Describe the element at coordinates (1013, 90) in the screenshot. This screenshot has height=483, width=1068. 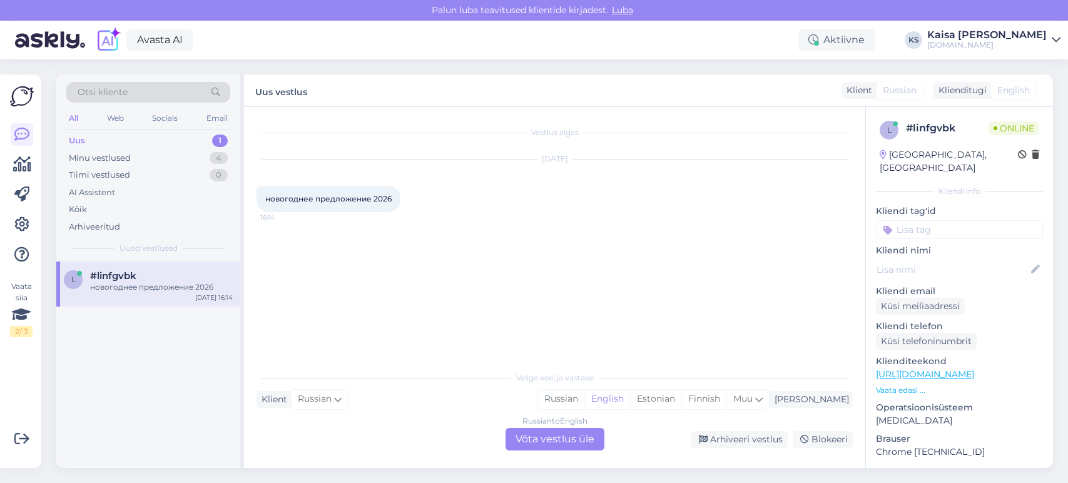
I see `span: English` at that location.